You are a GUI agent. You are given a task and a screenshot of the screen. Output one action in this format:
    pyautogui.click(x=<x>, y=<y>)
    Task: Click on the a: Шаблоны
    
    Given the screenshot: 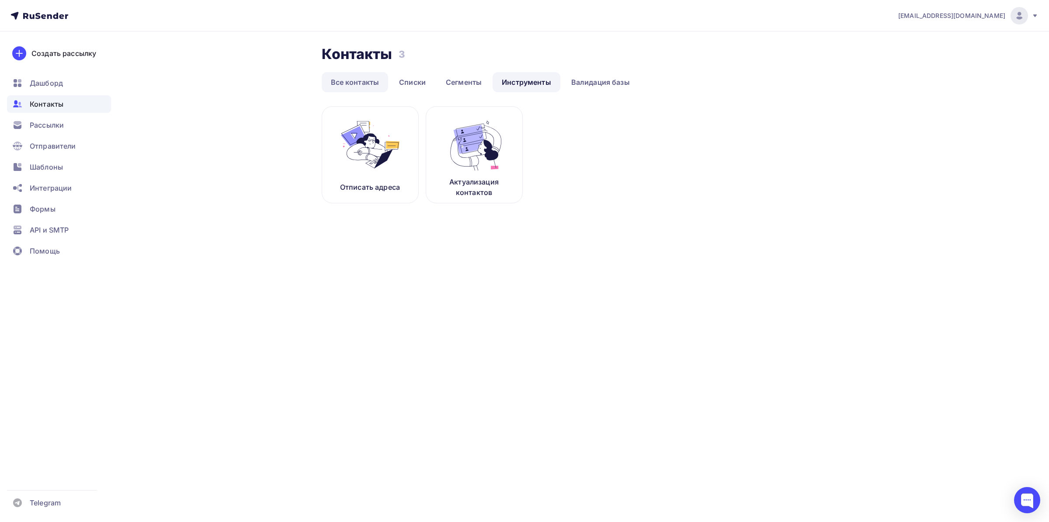 What is the action you would take?
    pyautogui.click(x=59, y=167)
    